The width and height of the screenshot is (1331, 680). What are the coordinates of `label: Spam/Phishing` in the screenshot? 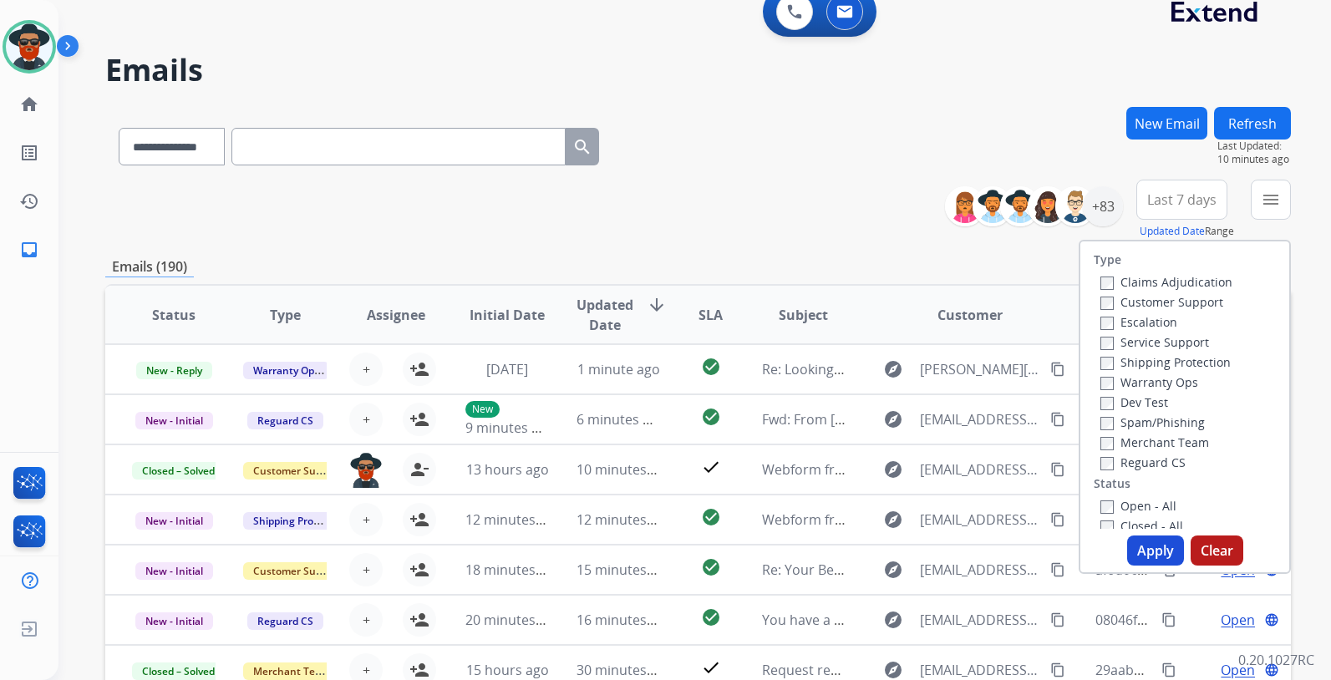 It's located at (1153, 422).